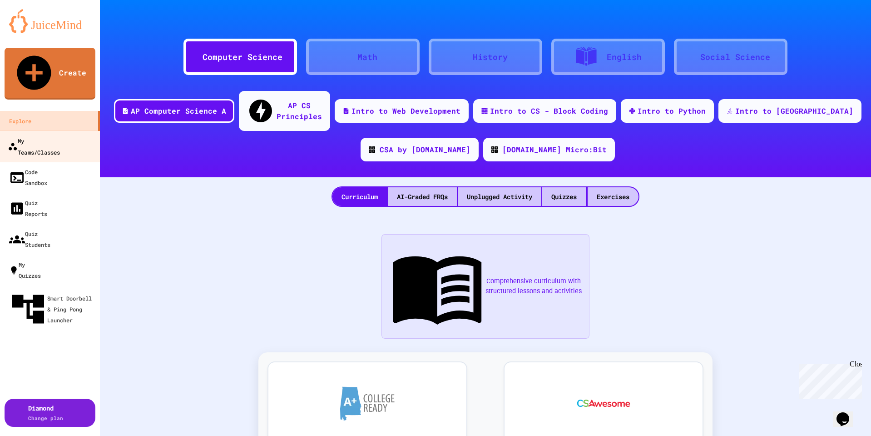 Image resolution: width=871 pixels, height=436 pixels. I want to click on img: logo-orange.svg, so click(50, 21).